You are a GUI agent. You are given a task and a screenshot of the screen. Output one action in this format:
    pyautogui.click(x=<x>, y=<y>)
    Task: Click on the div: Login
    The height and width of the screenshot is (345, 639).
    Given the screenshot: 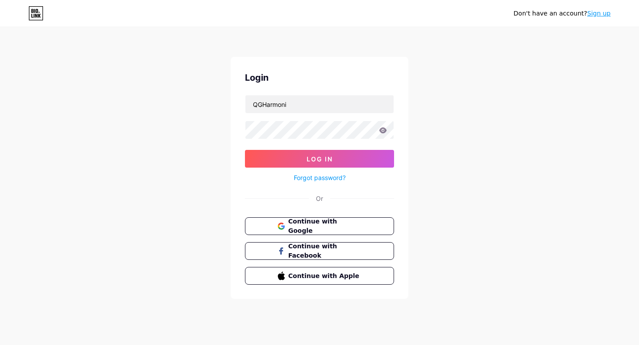 What is the action you would take?
    pyautogui.click(x=320, y=78)
    